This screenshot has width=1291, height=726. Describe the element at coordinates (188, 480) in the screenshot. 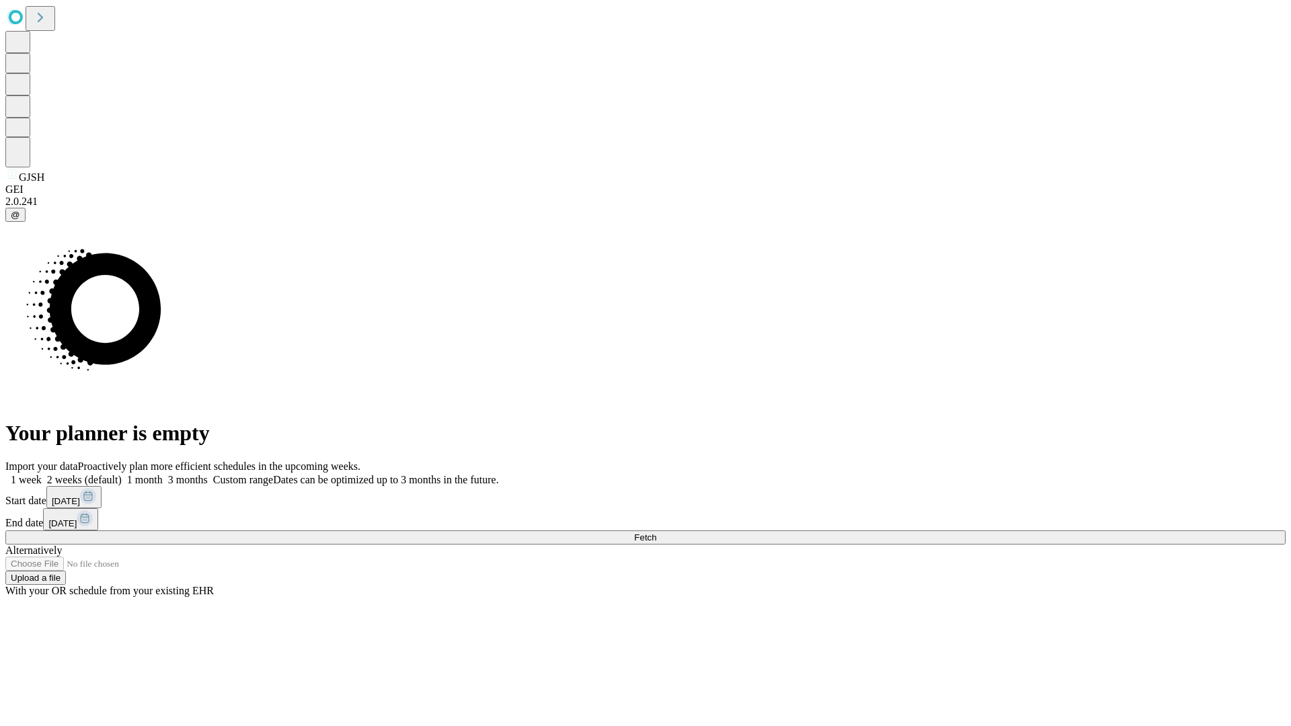

I see `span: 3 months` at that location.